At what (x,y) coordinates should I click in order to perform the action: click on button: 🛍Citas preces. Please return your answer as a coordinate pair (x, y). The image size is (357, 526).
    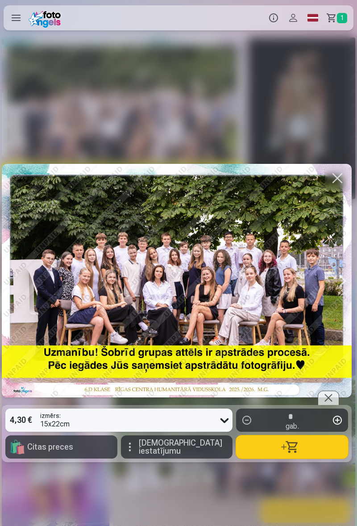
    Looking at the image, I should click on (61, 447).